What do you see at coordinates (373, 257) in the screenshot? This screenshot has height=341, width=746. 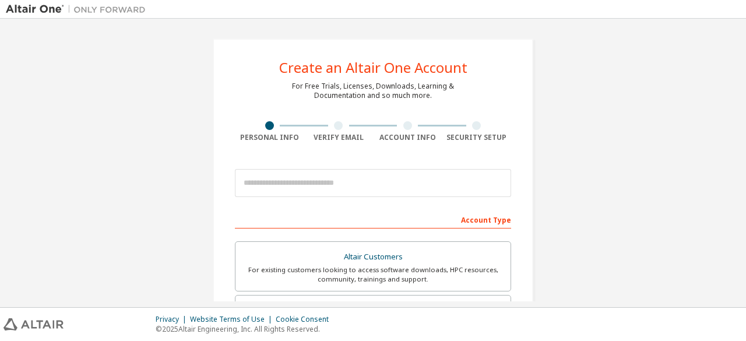 I see `div: Altair Customers` at bounding box center [373, 257].